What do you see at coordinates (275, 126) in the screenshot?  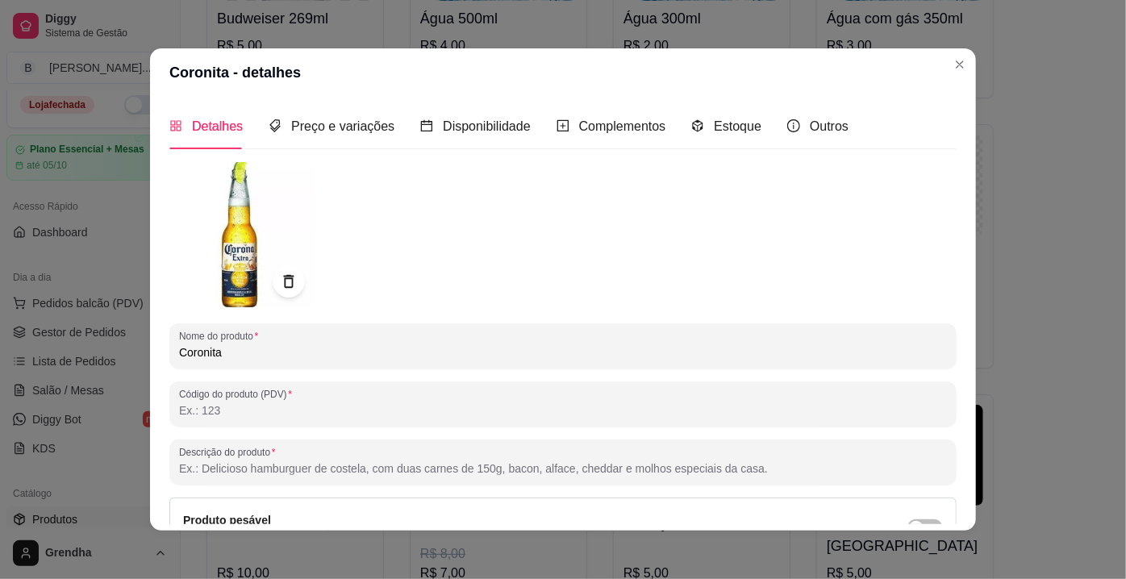 I see `span: tags` at bounding box center [275, 126].